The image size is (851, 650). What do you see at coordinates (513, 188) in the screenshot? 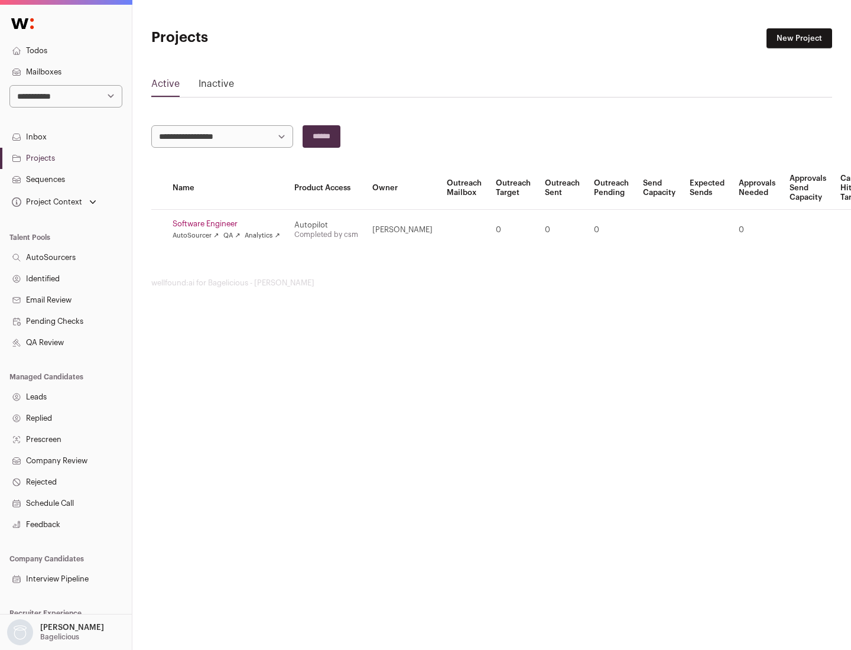
I see `th: Outreach Target` at bounding box center [513, 188].